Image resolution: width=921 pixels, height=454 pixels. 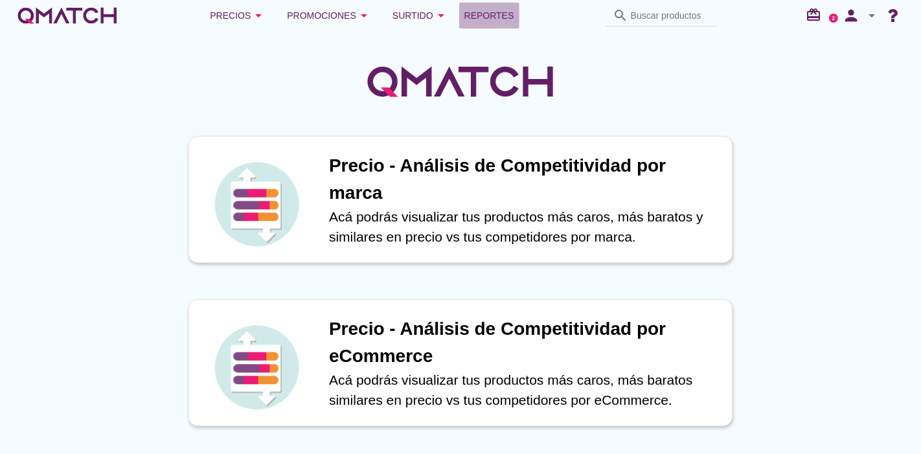 I want to click on a: Reportes, so click(x=489, y=16).